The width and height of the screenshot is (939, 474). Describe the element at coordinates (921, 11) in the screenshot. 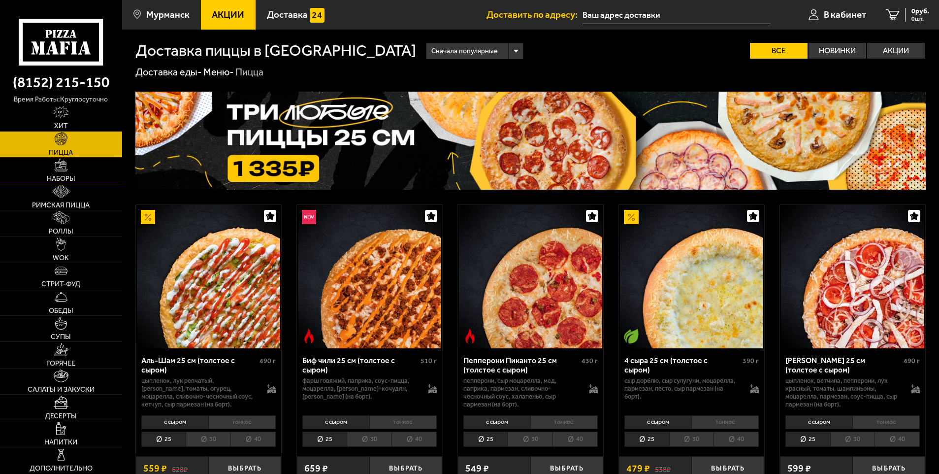

I see `span: 0 руб.` at that location.